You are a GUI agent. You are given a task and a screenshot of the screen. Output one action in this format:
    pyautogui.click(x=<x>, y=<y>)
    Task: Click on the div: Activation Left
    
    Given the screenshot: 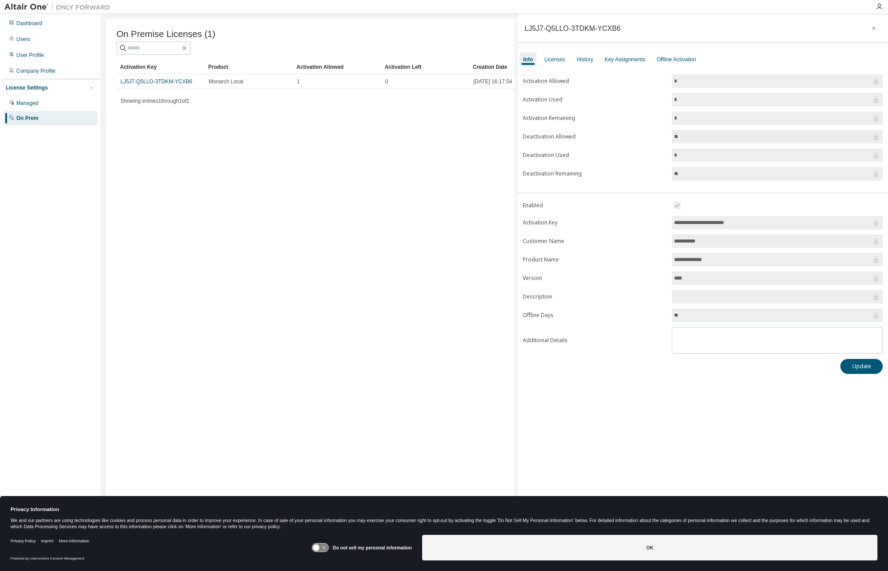 What is the action you would take?
    pyautogui.click(x=425, y=67)
    